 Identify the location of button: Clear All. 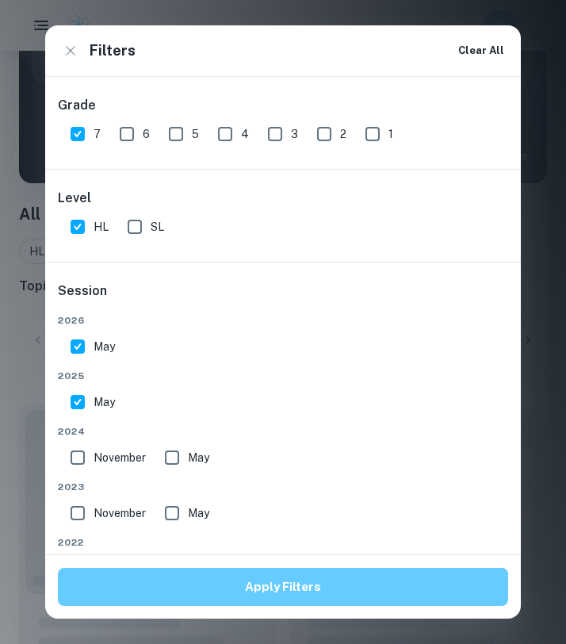
(481, 51).